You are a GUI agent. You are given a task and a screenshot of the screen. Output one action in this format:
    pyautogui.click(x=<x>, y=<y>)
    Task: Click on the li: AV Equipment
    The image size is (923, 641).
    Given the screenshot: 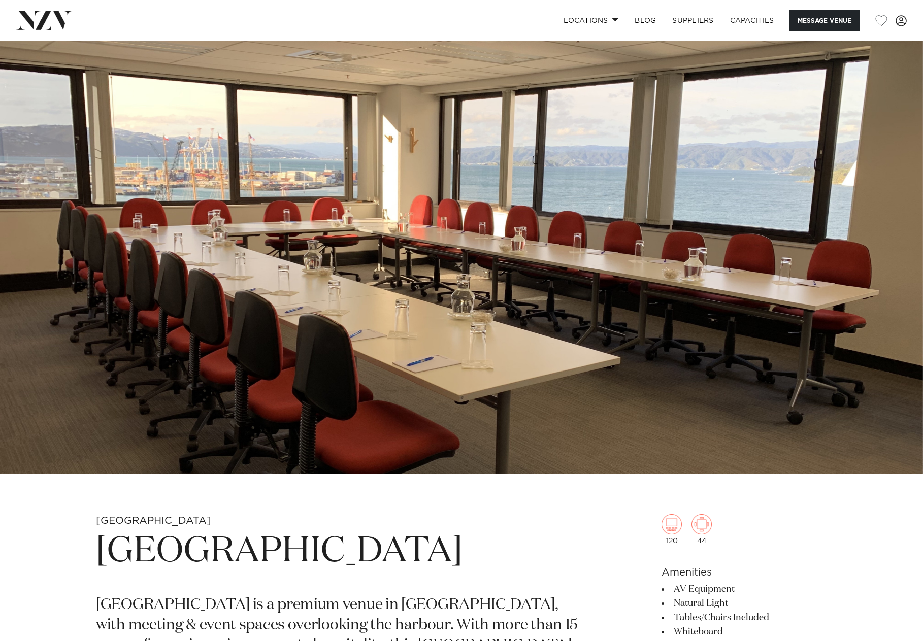 What is the action you would take?
    pyautogui.click(x=744, y=589)
    